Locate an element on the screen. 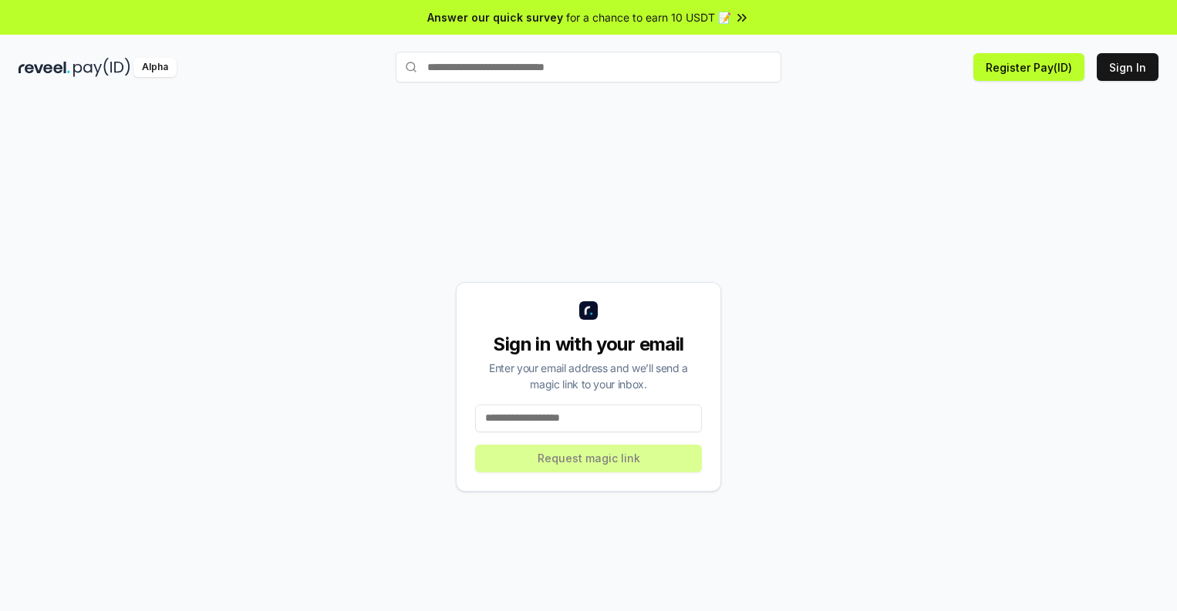 This screenshot has height=611, width=1177. img: pay_id is located at coordinates (102, 67).